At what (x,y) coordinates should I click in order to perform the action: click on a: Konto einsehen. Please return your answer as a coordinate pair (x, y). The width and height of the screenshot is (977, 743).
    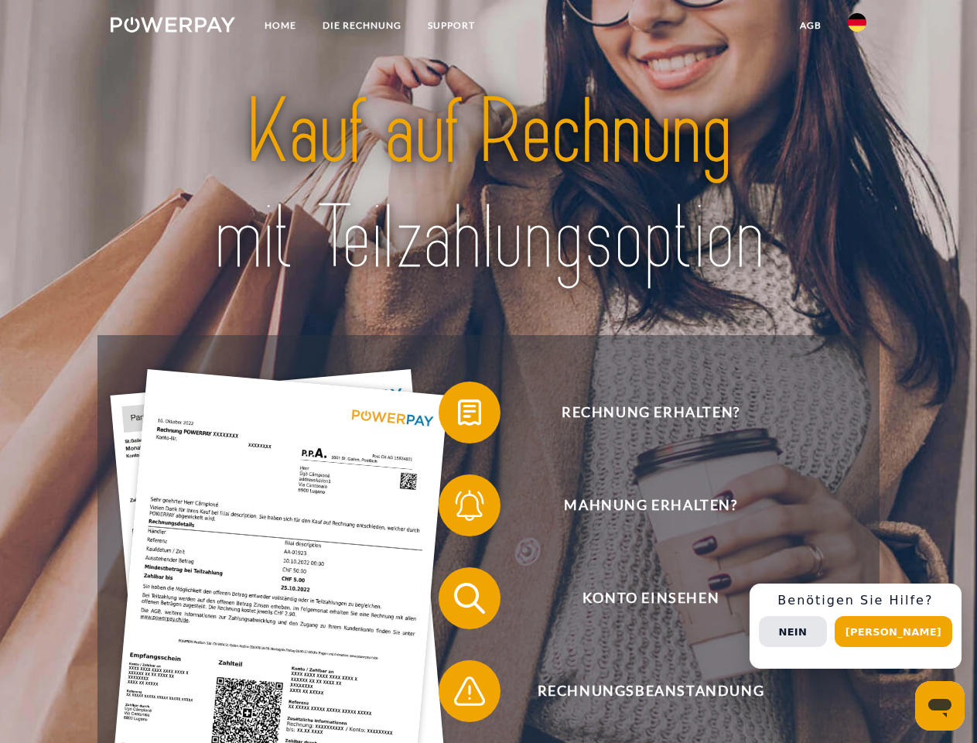
    Looking at the image, I should click on (640, 598).